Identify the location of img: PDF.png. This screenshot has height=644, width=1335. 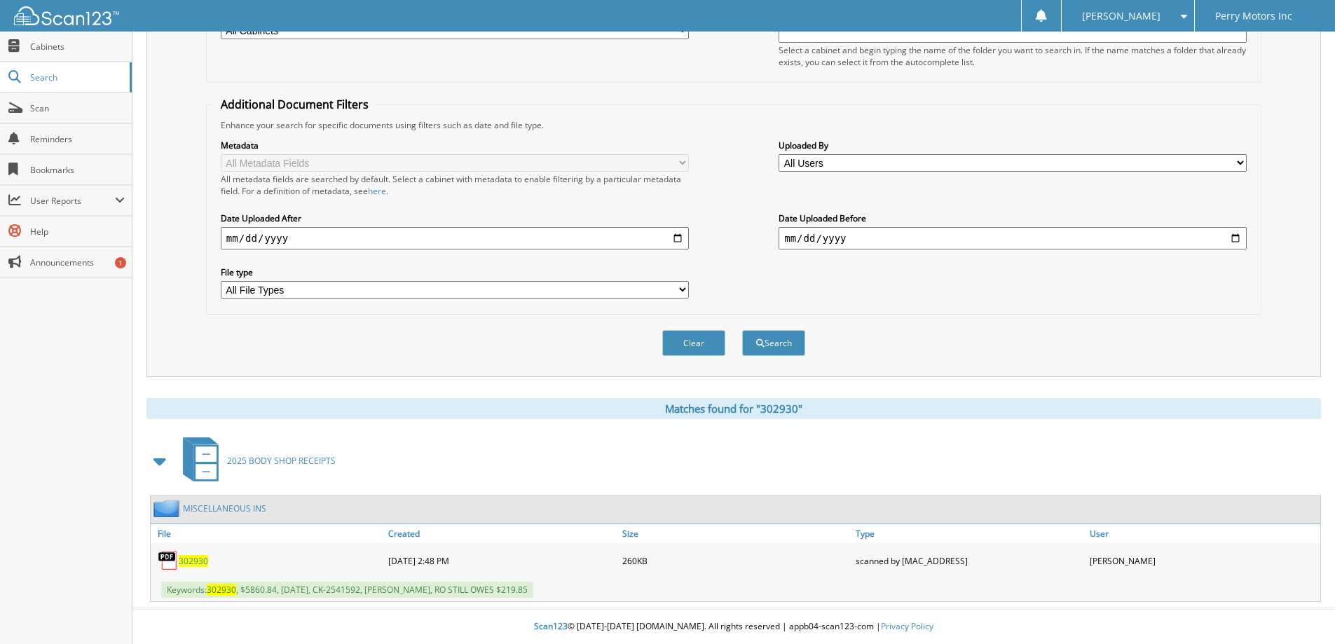
(168, 561).